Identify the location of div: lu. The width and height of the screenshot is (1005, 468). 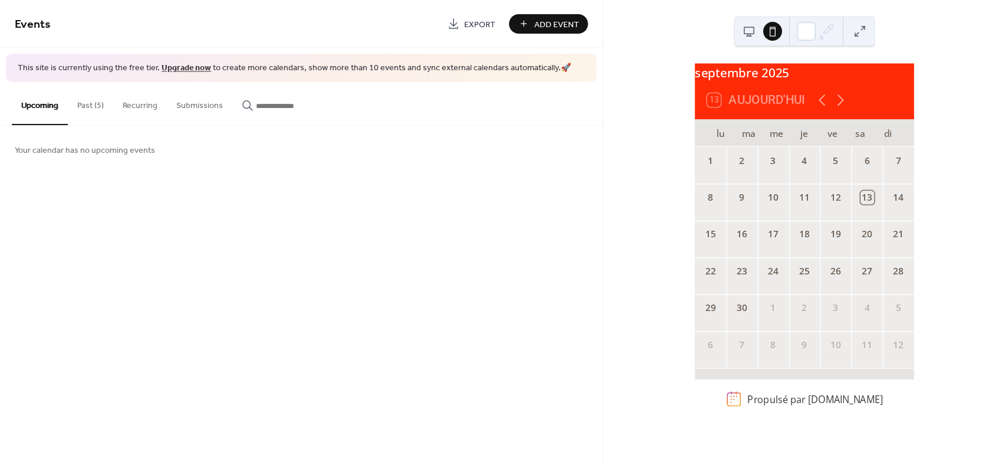
(721, 133).